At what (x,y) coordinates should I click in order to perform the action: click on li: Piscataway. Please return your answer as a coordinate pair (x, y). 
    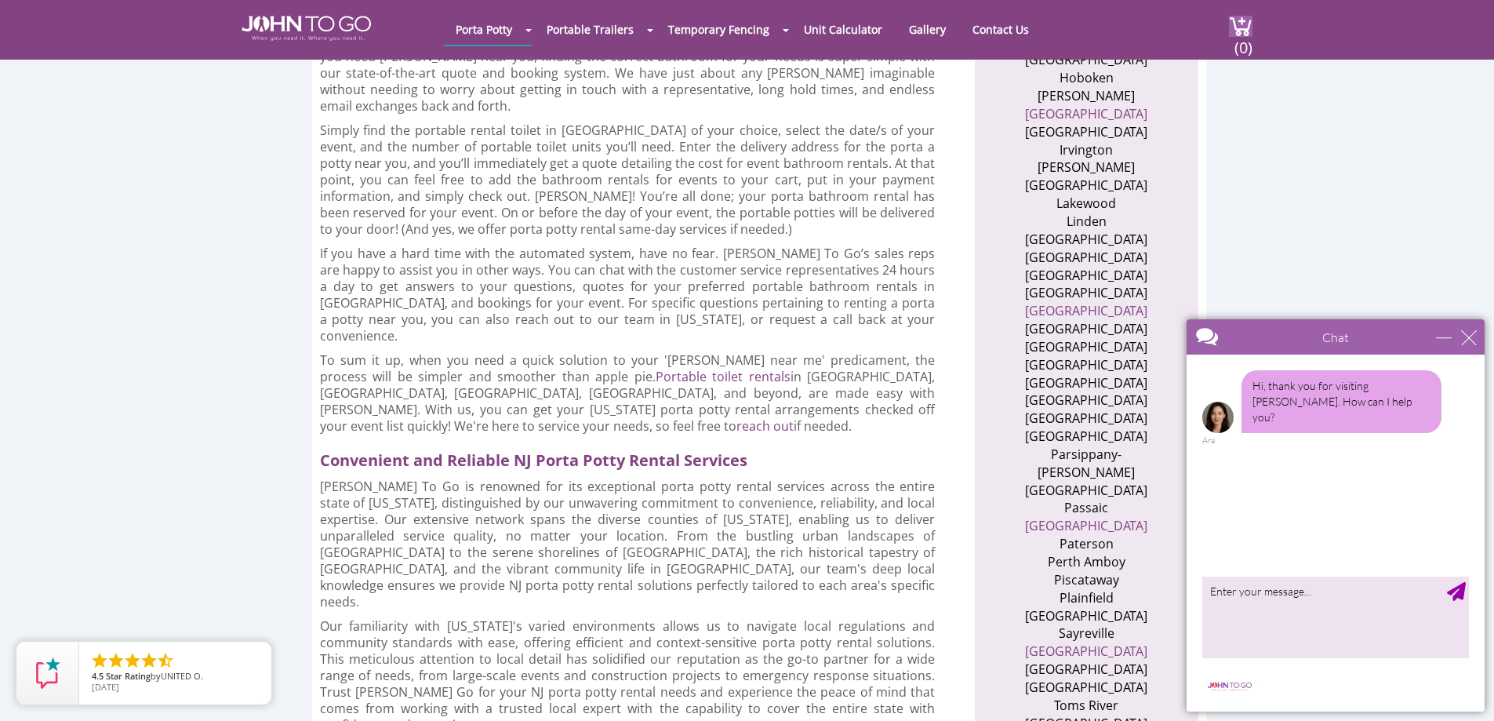
    Looking at the image, I should click on (1086, 580).